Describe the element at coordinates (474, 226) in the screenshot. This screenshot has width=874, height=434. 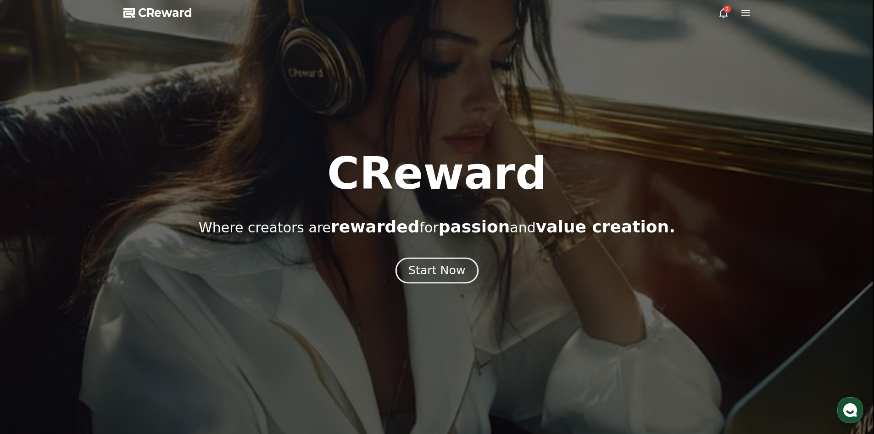
I see `span: passion` at that location.